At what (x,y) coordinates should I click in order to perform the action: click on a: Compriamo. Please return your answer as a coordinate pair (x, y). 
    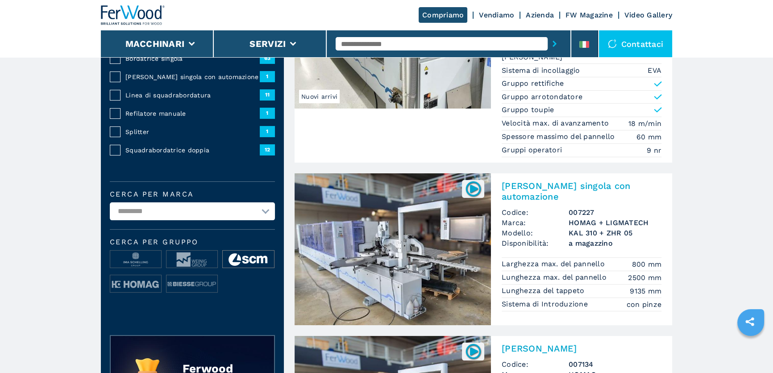
    Looking at the image, I should click on (443, 15).